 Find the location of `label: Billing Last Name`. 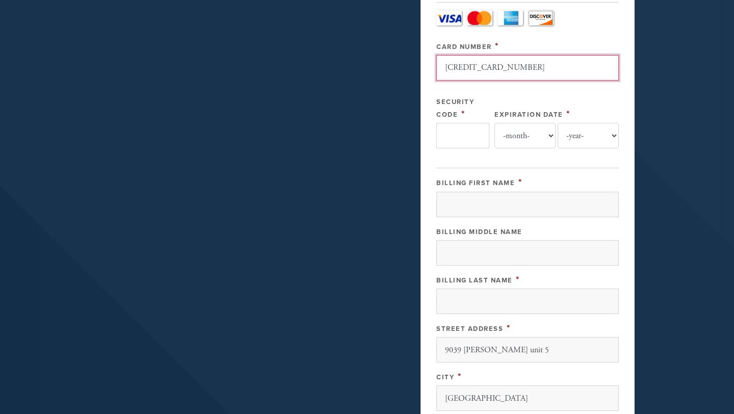

label: Billing Last Name is located at coordinates (475, 280).